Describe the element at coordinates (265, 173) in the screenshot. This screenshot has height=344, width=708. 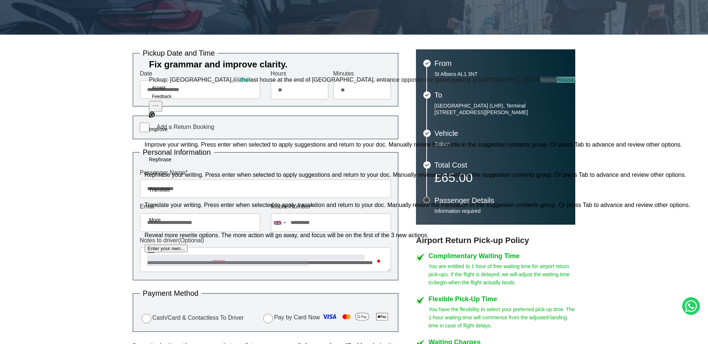
I see `label: Passenger Name` at that location.